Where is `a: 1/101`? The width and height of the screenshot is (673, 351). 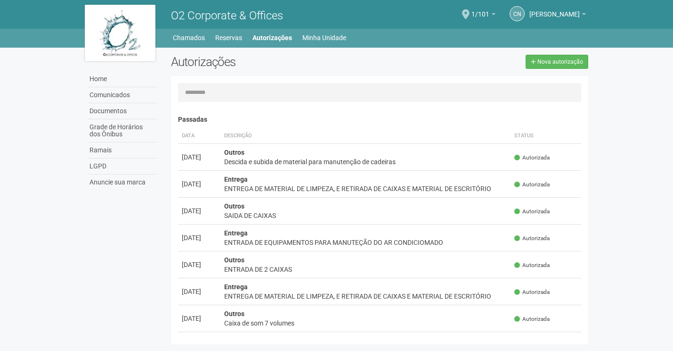 a: 1/101 is located at coordinates (484, 16).